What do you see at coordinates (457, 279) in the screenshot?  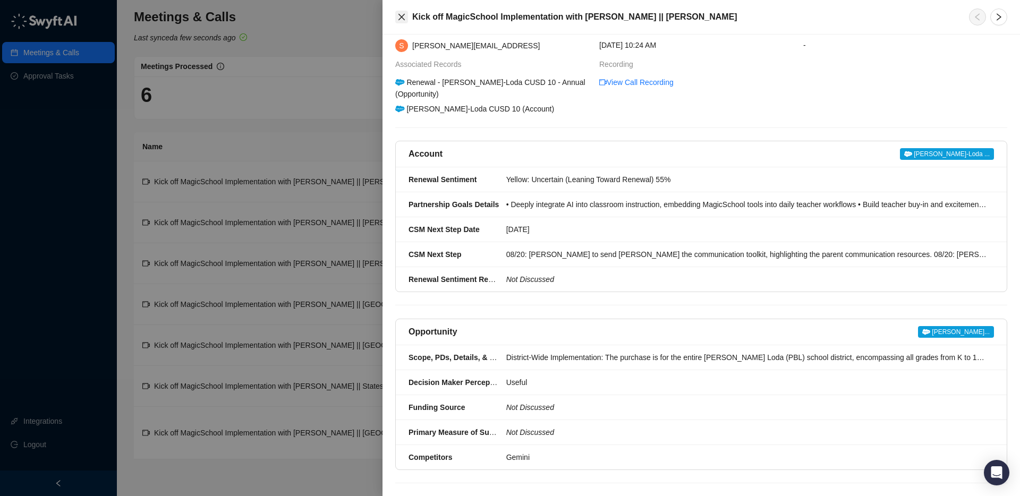 I see `strong: Renewal Sentiment Reason` at bounding box center [457, 279].